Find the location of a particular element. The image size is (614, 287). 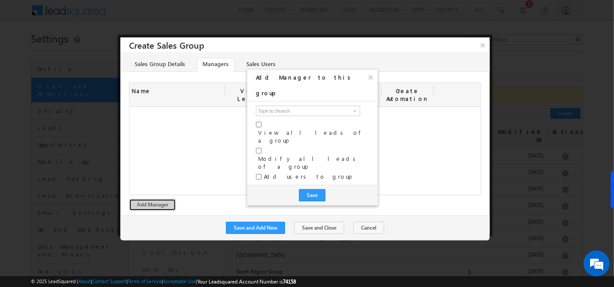

a: Contact Support is located at coordinates (109, 281).